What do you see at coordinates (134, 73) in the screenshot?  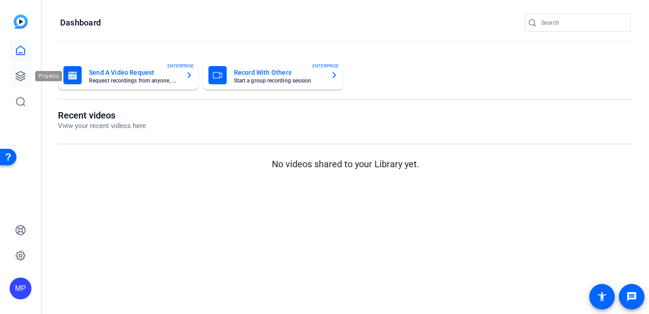 I see `mat-card-title: Send A Video Request` at bounding box center [134, 73].